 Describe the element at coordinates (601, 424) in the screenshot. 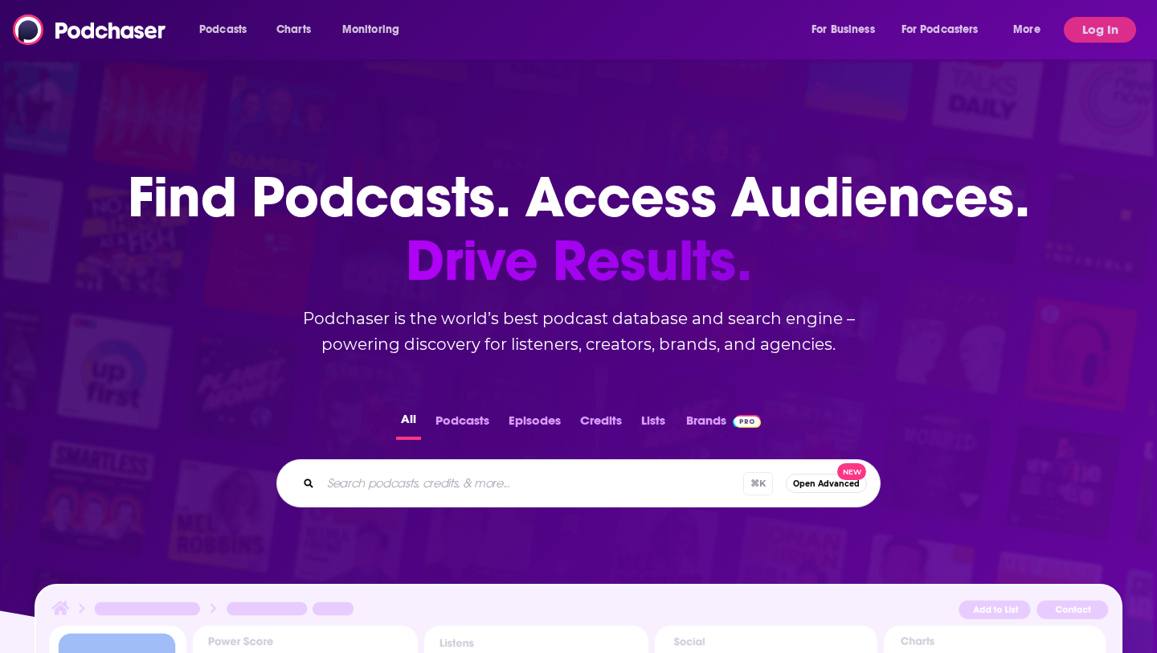

I see `button: Credits` at that location.